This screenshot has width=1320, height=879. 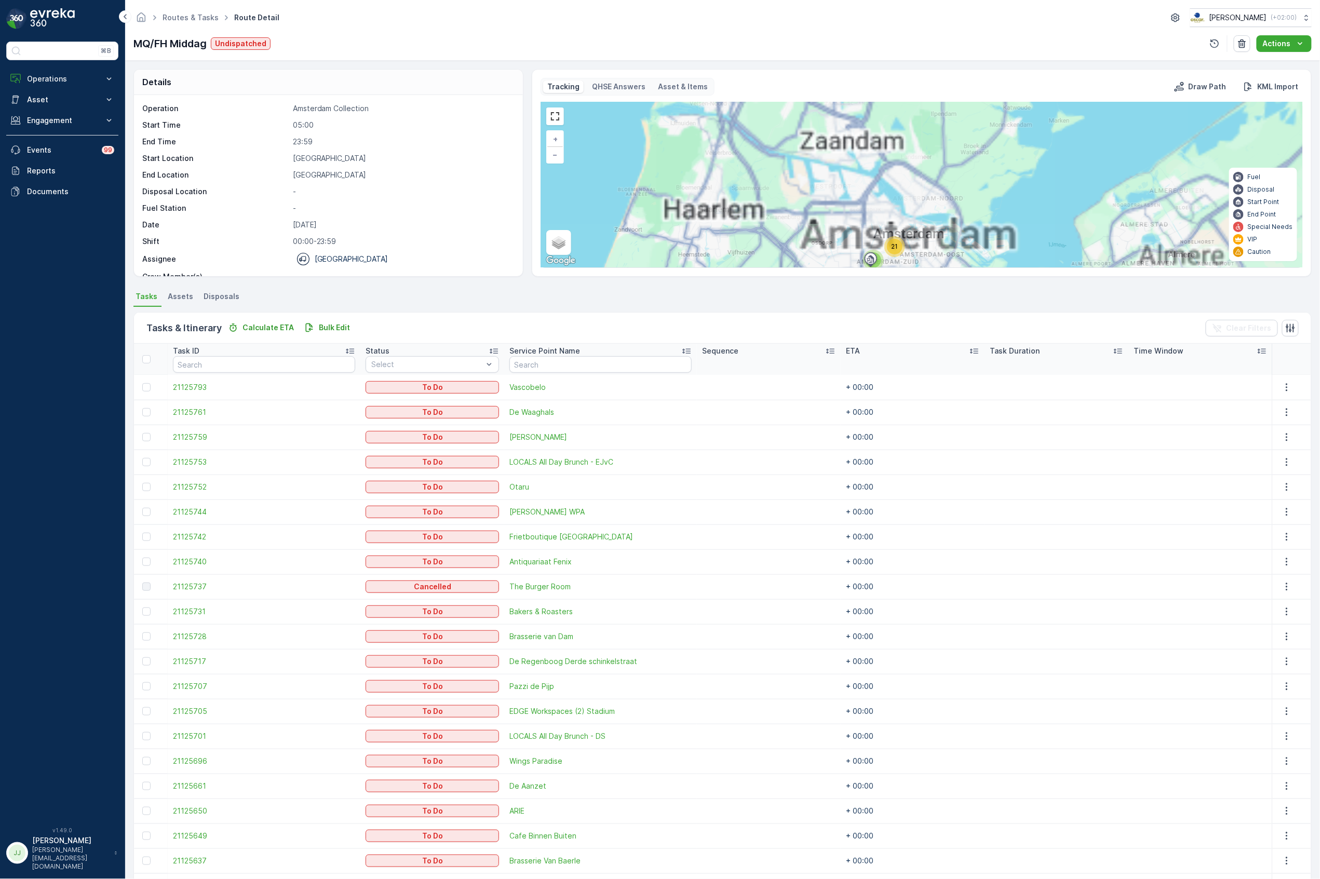 I want to click on p: QHSE Answers, so click(x=619, y=87).